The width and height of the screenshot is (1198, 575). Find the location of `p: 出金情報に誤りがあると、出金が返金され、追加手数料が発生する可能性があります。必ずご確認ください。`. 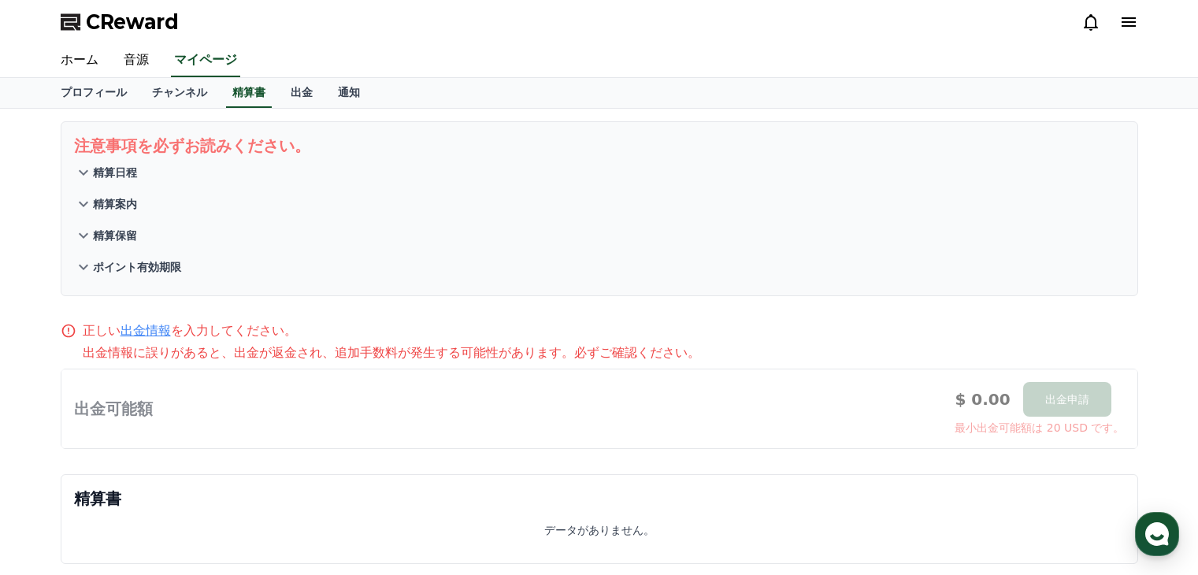

p: 出金情報に誤りがあると、出金が返金され、追加手数料が発生する可能性があります。必ずご確認ください。 is located at coordinates (611, 353).